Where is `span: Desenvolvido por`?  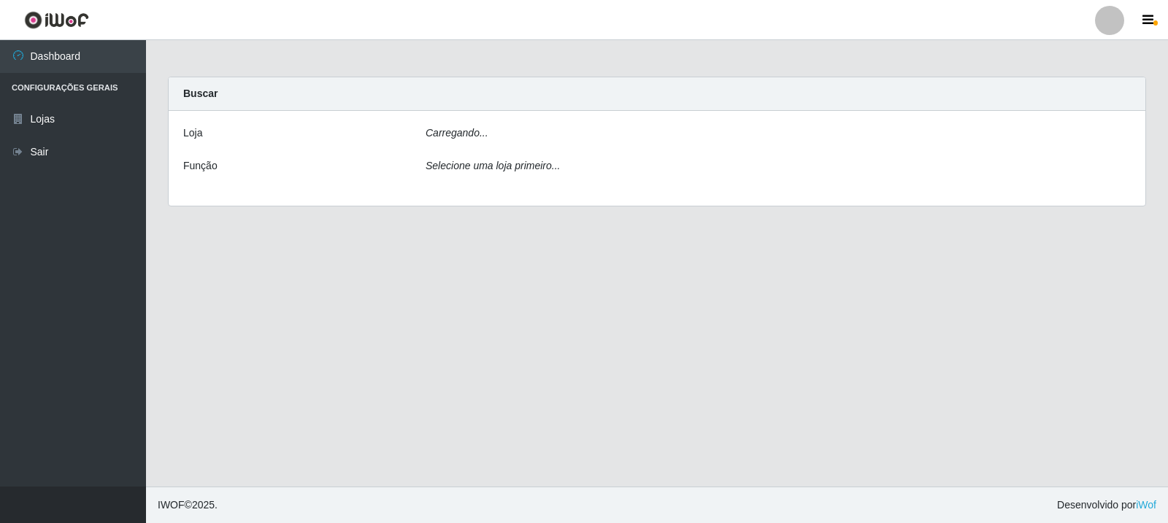
span: Desenvolvido por is located at coordinates (1106, 505).